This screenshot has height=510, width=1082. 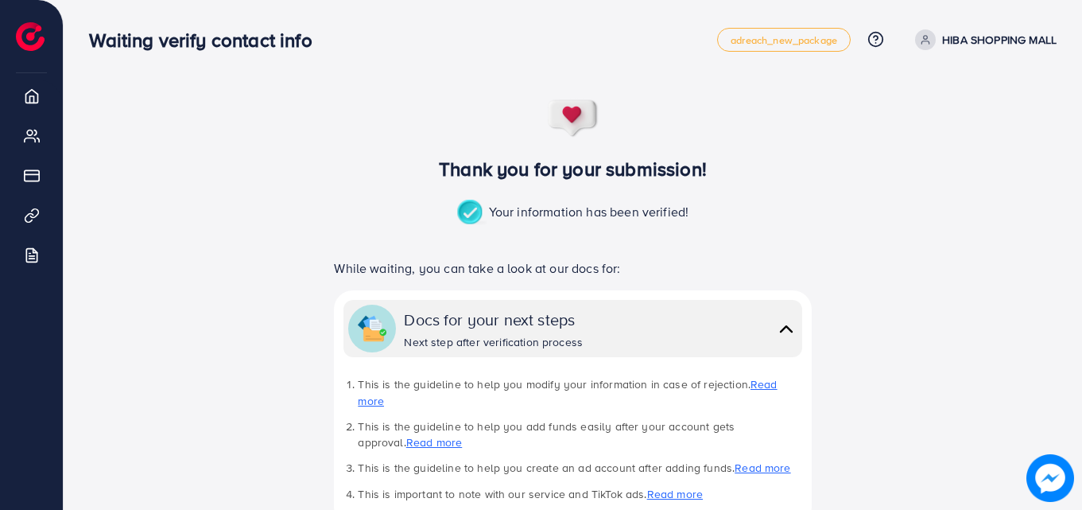 What do you see at coordinates (580, 392) in the screenshot?
I see `li: This is the guideline to help you modify your information in case of rejection.` at bounding box center [580, 392].